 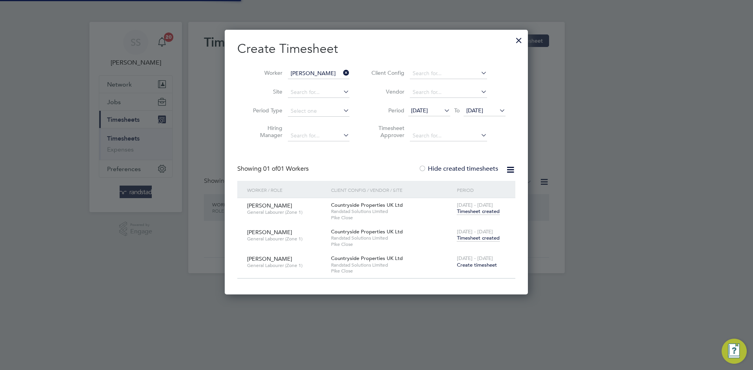 I want to click on label: Site, so click(x=265, y=92).